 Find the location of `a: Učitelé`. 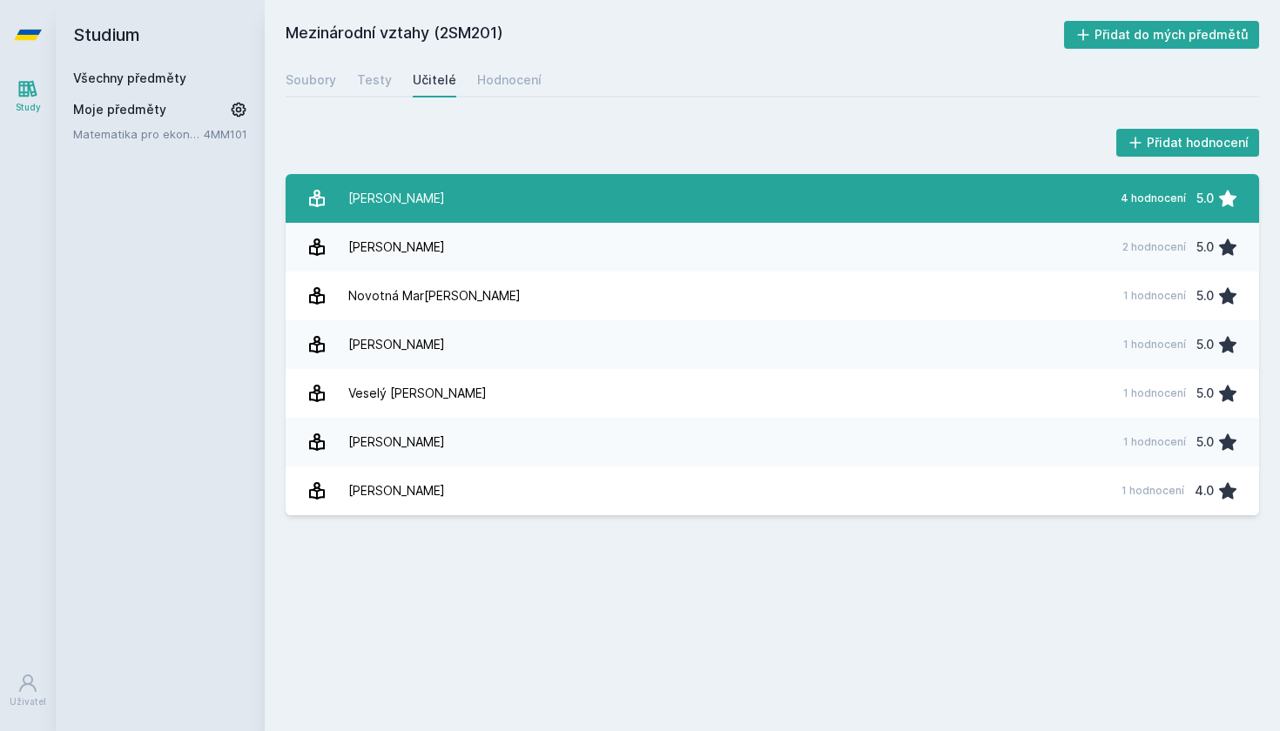

a: Učitelé is located at coordinates (434, 80).